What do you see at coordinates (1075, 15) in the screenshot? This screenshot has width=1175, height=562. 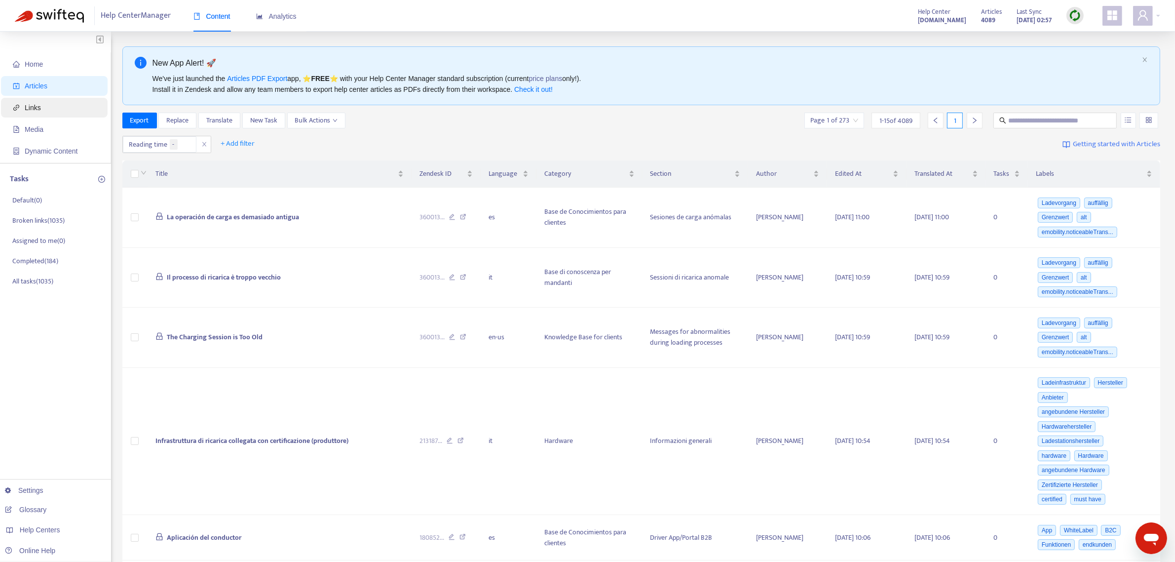 I see `img: sync.dc5367851b00ba804db3.png` at bounding box center [1075, 15].